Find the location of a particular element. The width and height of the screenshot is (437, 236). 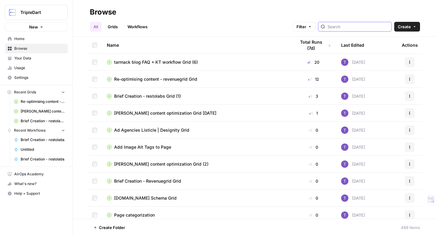

button: Recent Grids is located at coordinates (36, 92).